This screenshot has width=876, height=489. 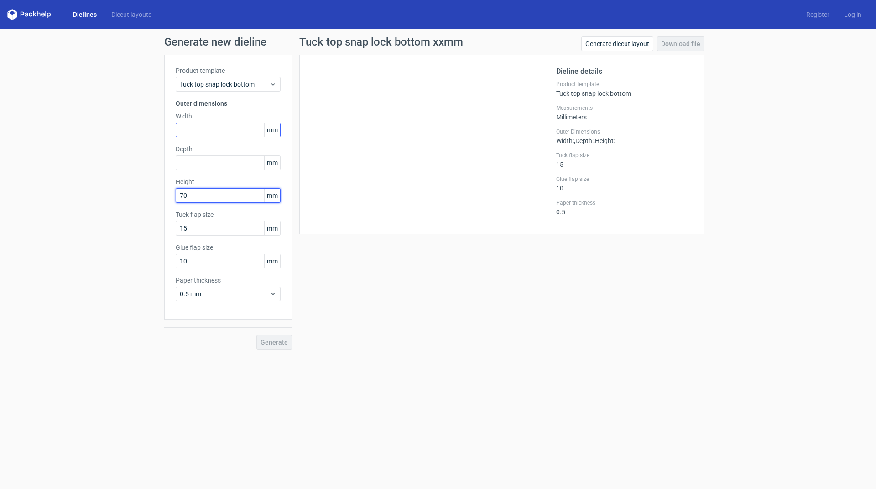 I want to click on a: Log in, so click(x=853, y=15).